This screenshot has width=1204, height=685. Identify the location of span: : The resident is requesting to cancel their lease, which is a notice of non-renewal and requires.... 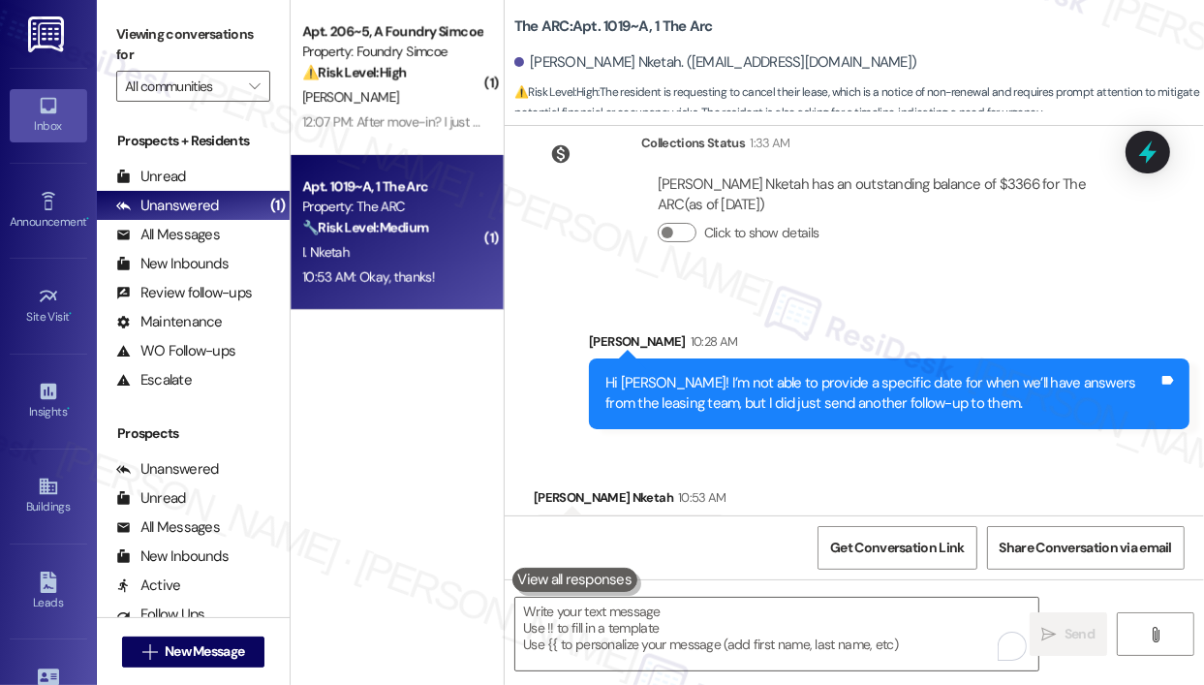
(859, 103).